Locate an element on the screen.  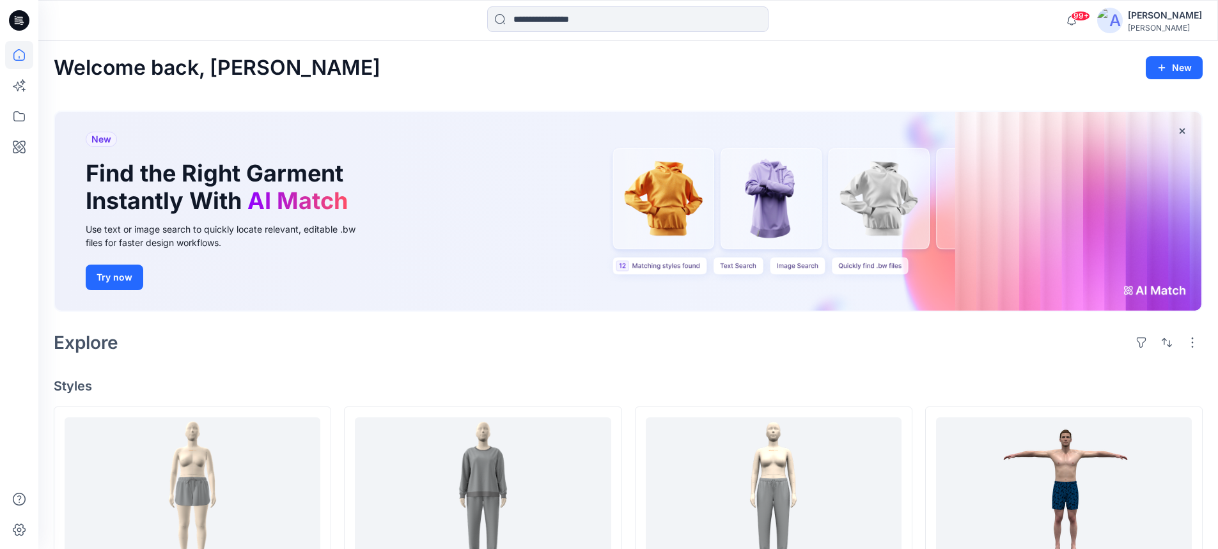
div: Use text or image search to quickly locate relevant, editable .bw files for faster design workflows. is located at coordinates (229, 236).